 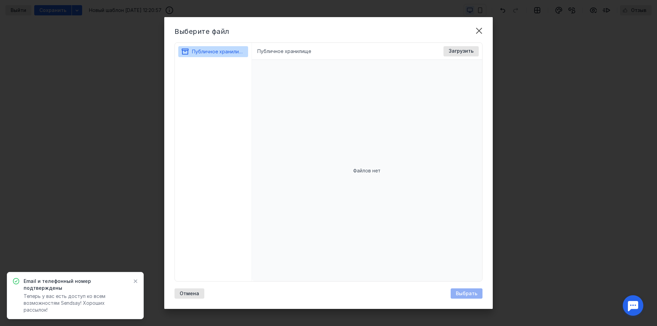 I want to click on span: Файлов нет, so click(x=367, y=171).